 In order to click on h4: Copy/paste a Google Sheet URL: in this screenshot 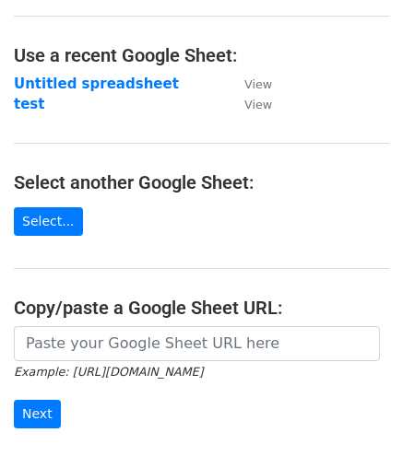, I will do `click(201, 308)`.